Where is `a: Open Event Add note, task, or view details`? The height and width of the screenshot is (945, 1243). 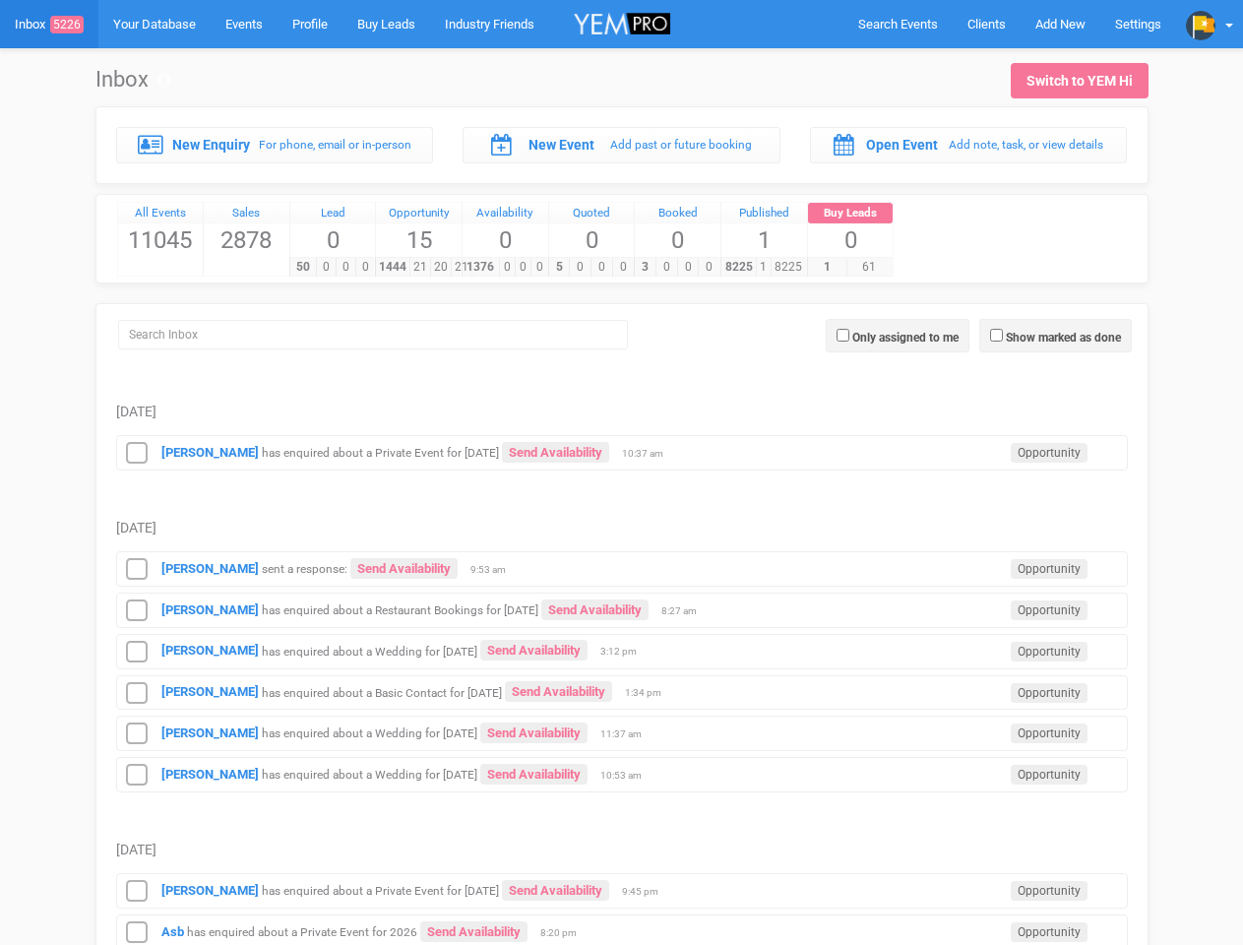
a: Open Event Add note, task, or view details is located at coordinates (968, 145).